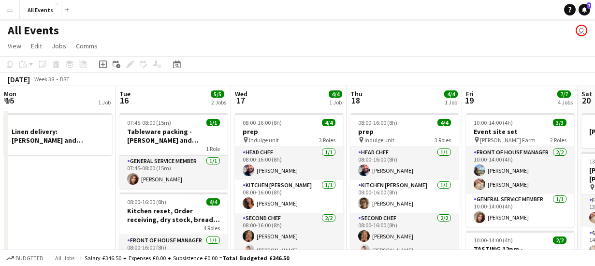  What do you see at coordinates (44, 79) in the screenshot?
I see `span: Week 38` at bounding box center [44, 79].